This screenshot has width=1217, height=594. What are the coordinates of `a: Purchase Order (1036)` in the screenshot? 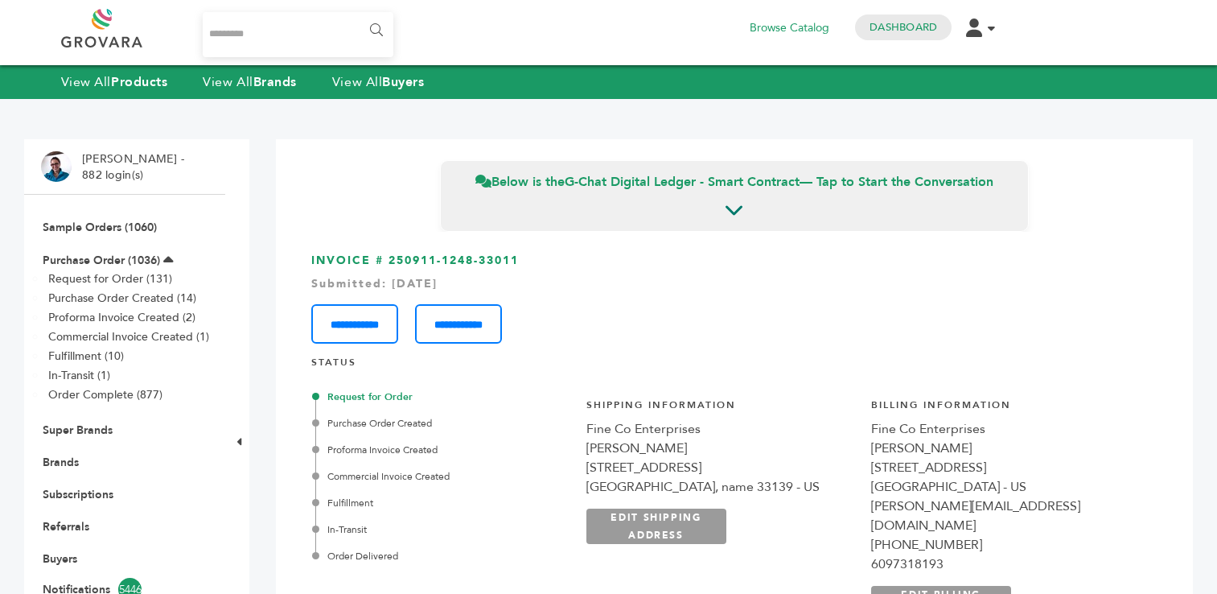 It's located at (101, 260).